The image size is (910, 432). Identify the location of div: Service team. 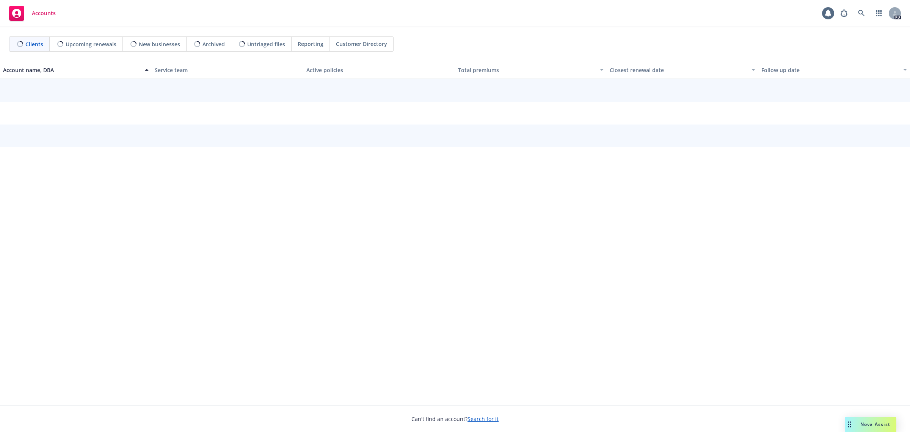
(228, 70).